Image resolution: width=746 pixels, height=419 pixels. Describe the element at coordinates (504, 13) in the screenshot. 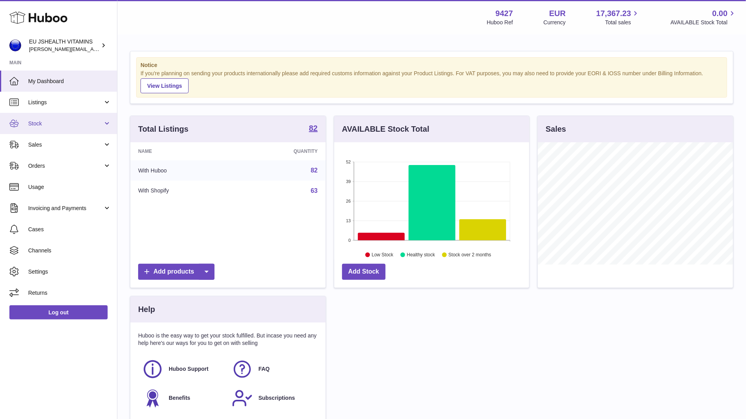

I see `strong: 9427` at that location.